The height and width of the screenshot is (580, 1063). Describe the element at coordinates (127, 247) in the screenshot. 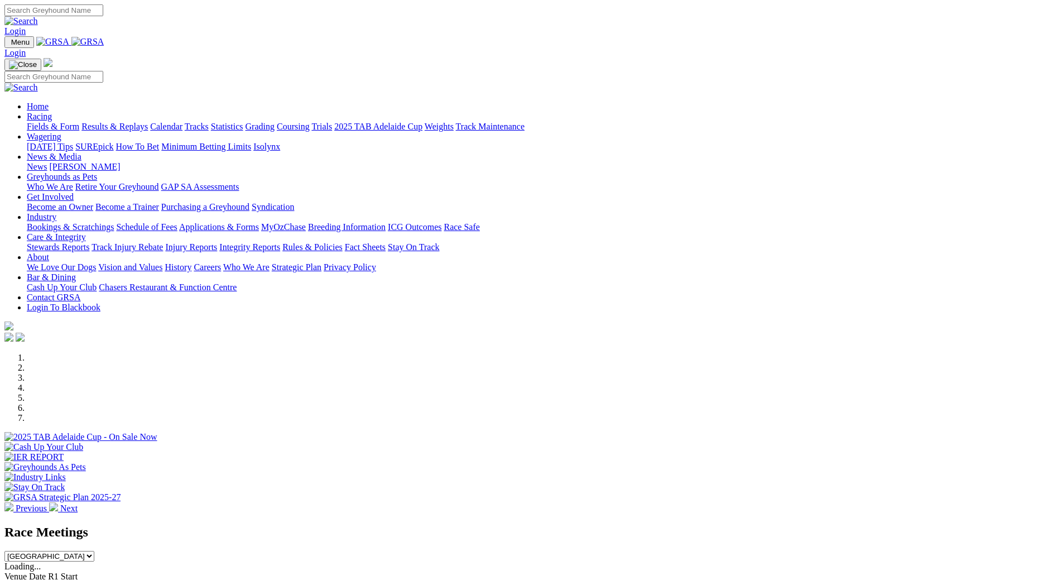

I see `a: Track Injury Rebate` at that location.